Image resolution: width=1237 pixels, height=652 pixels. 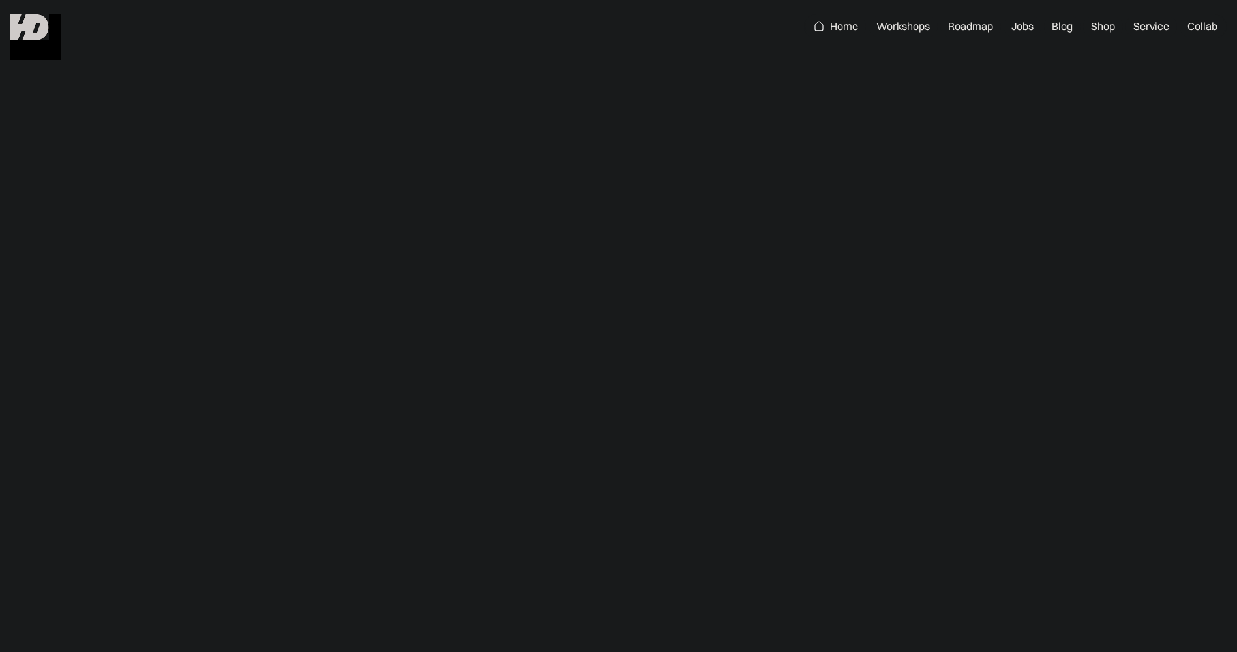 I want to click on a: Jobs, so click(x=1023, y=26).